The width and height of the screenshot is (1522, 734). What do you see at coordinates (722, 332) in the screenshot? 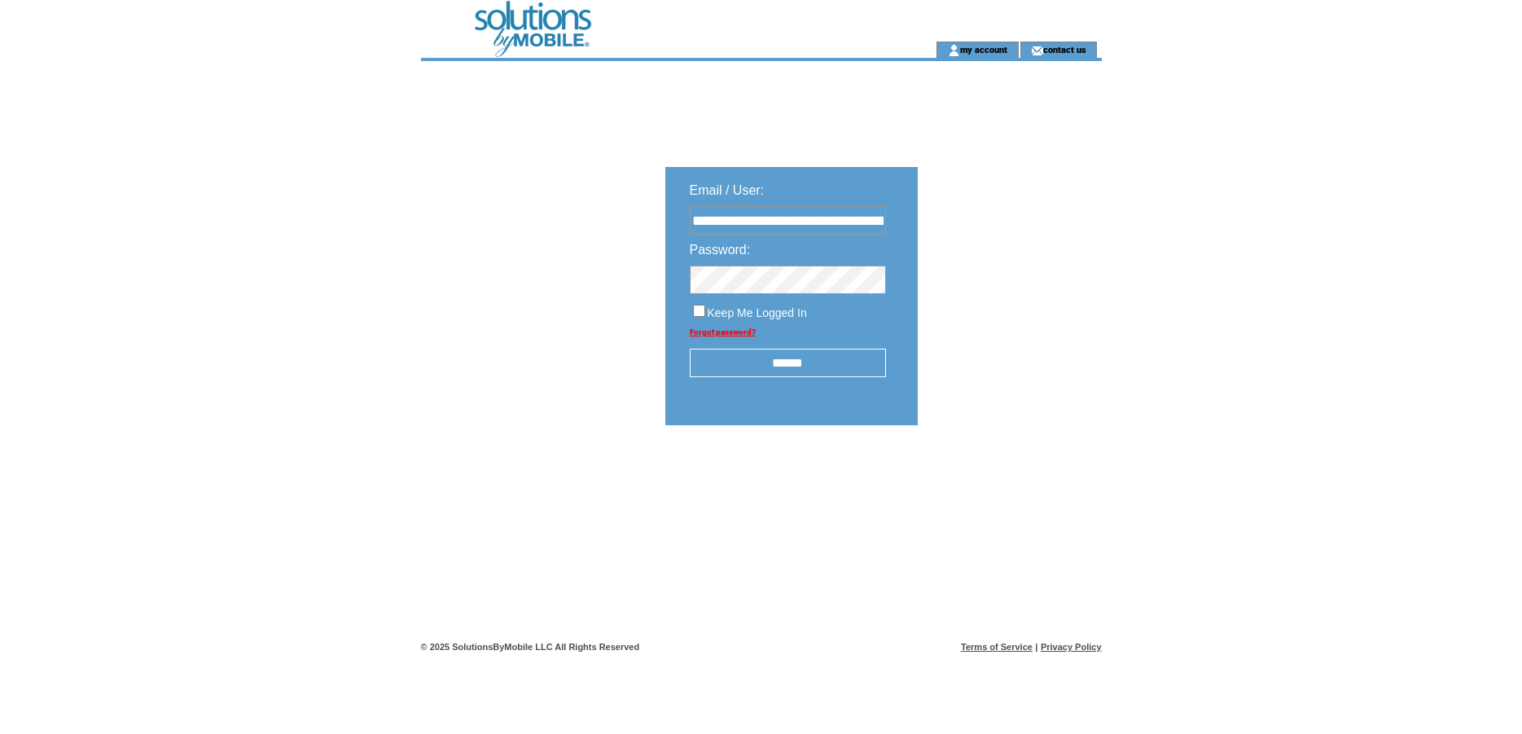
I see `a: Forgot password?` at bounding box center [722, 332].